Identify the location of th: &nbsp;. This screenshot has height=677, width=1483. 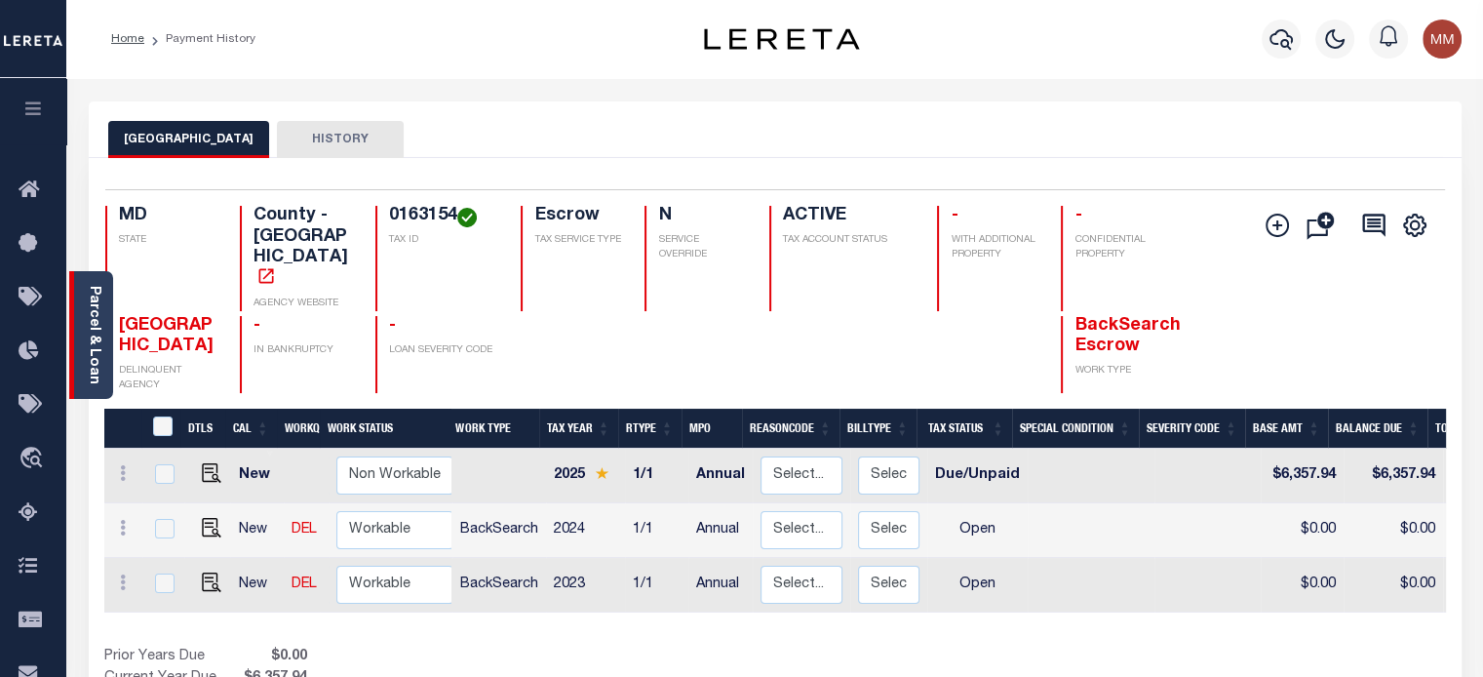
(161, 428).